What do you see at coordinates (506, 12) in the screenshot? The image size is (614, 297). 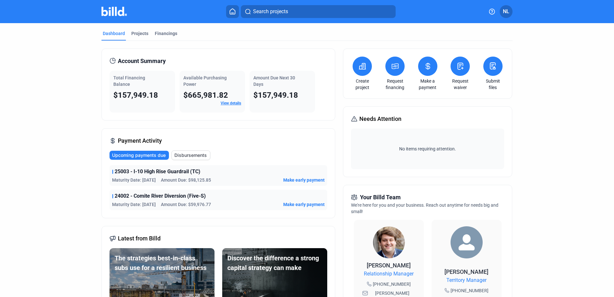 I see `button: NL` at bounding box center [506, 12].